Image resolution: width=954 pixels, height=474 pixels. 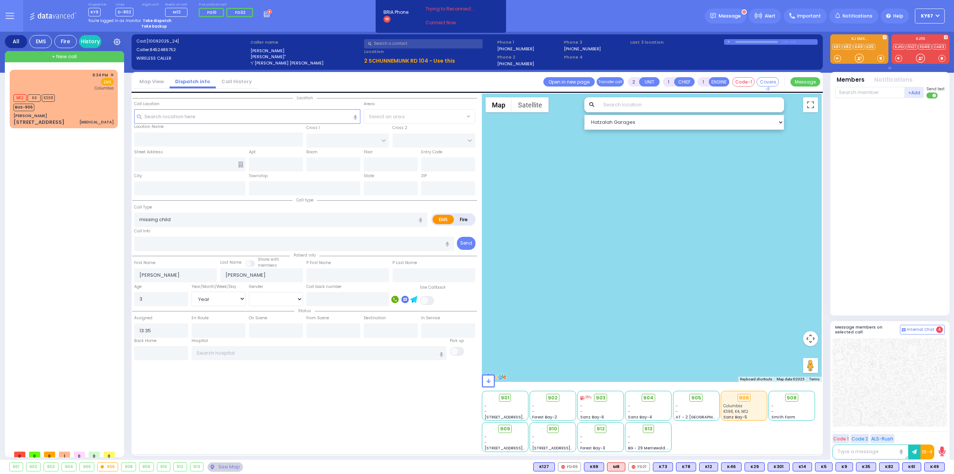 What do you see at coordinates (41, 41) in the screenshot?
I see `div: EMS` at bounding box center [41, 41].